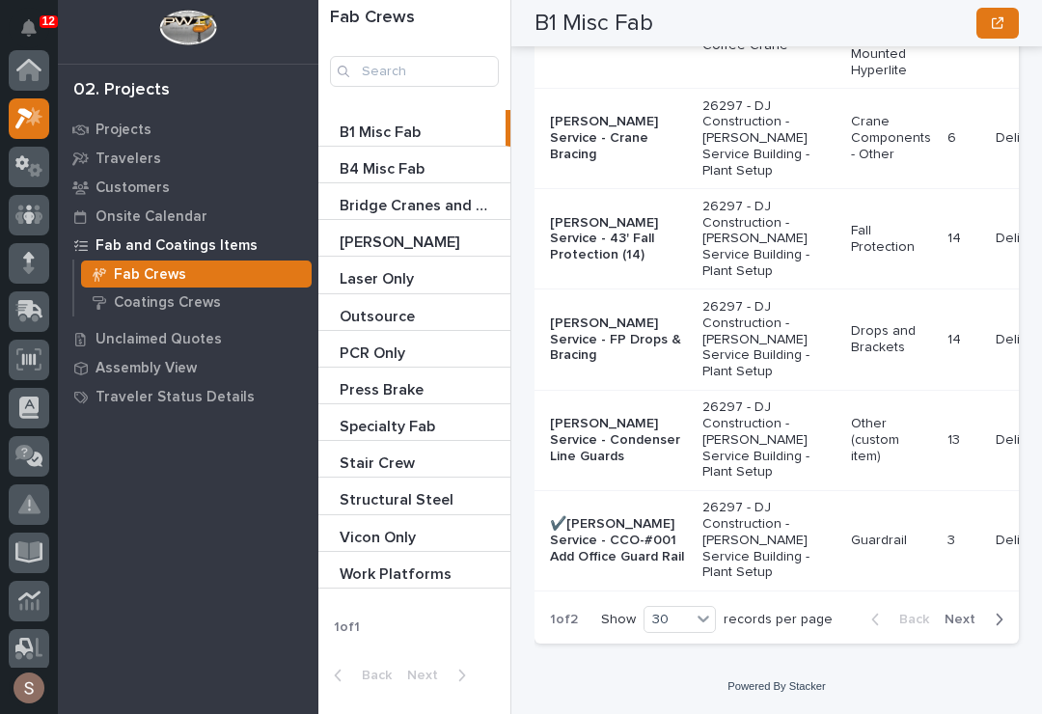 Image resolution: width=1042 pixels, height=714 pixels. What do you see at coordinates (956, 438) in the screenshot?
I see `p: 13` at bounding box center [956, 438].